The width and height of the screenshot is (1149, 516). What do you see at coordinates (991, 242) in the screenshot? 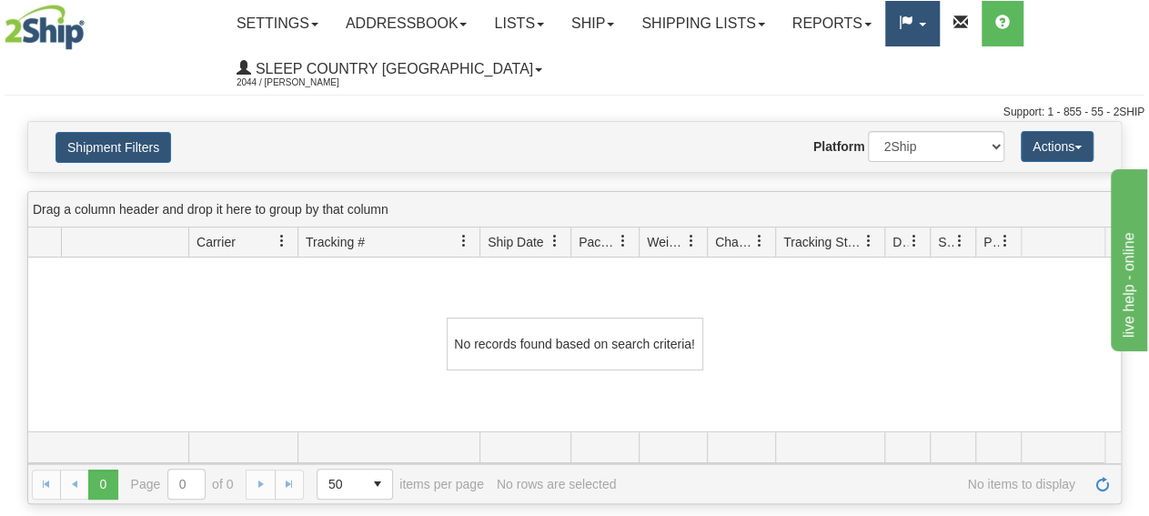
I see `span: Pickup Status` at bounding box center [991, 242].